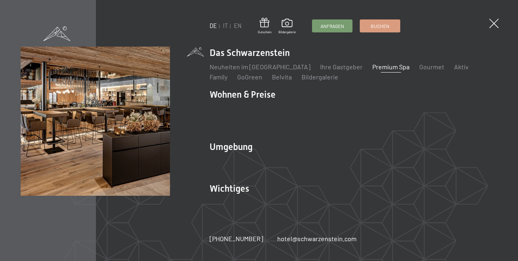 This screenshot has height=261, width=518. What do you see at coordinates (265, 32) in the screenshot?
I see `span: Gutschein` at bounding box center [265, 32].